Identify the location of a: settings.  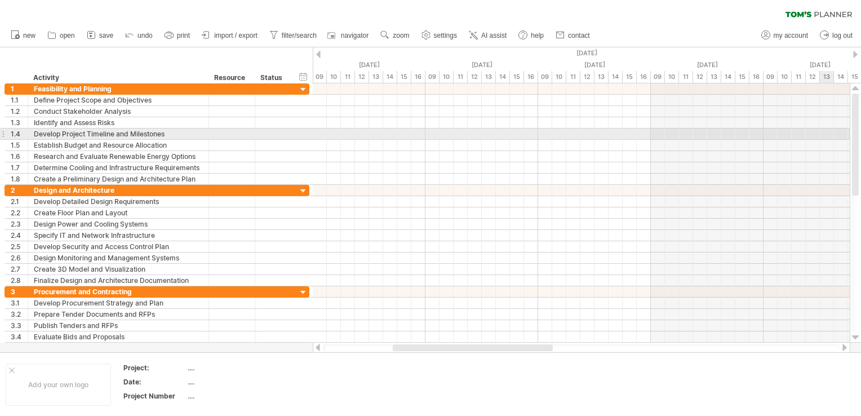
(440, 36).